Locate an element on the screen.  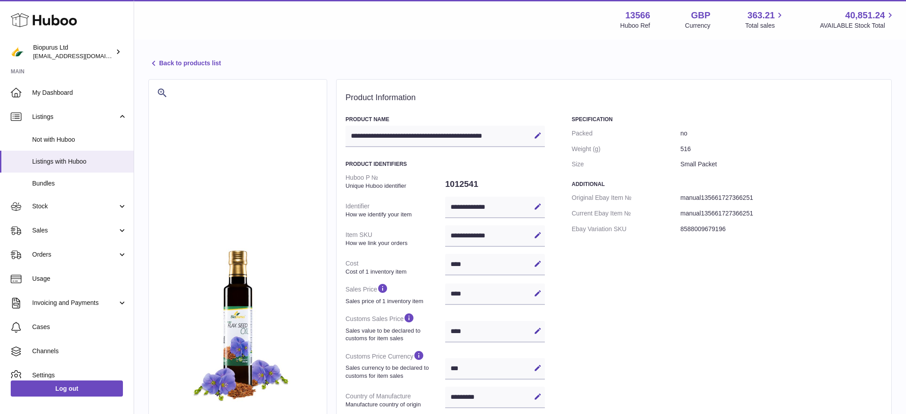
dd: 1012541 is located at coordinates (495, 184).